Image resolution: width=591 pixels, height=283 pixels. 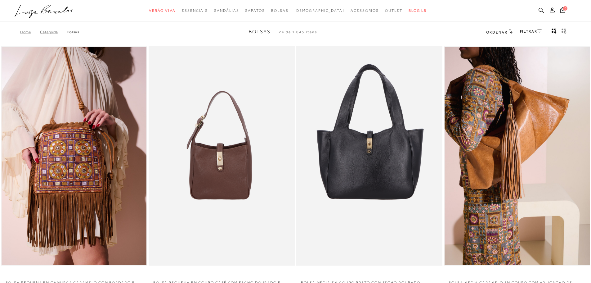 I want to click on span: Acessórios, so click(x=365, y=11).